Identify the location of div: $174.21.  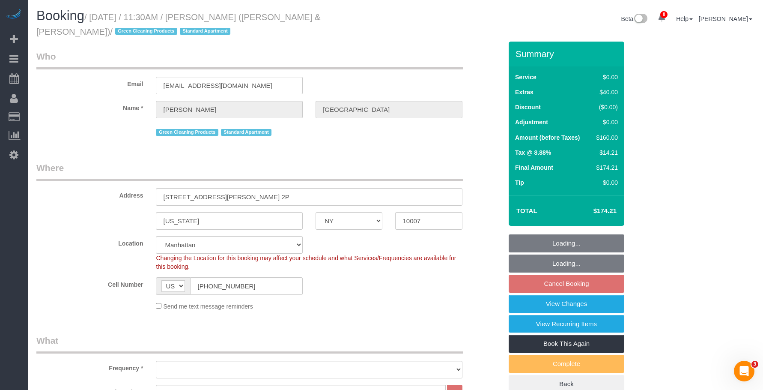
(605, 167).